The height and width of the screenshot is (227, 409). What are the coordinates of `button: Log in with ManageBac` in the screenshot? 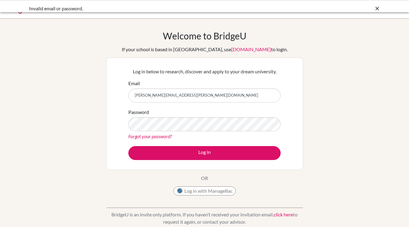 It's located at (205, 191).